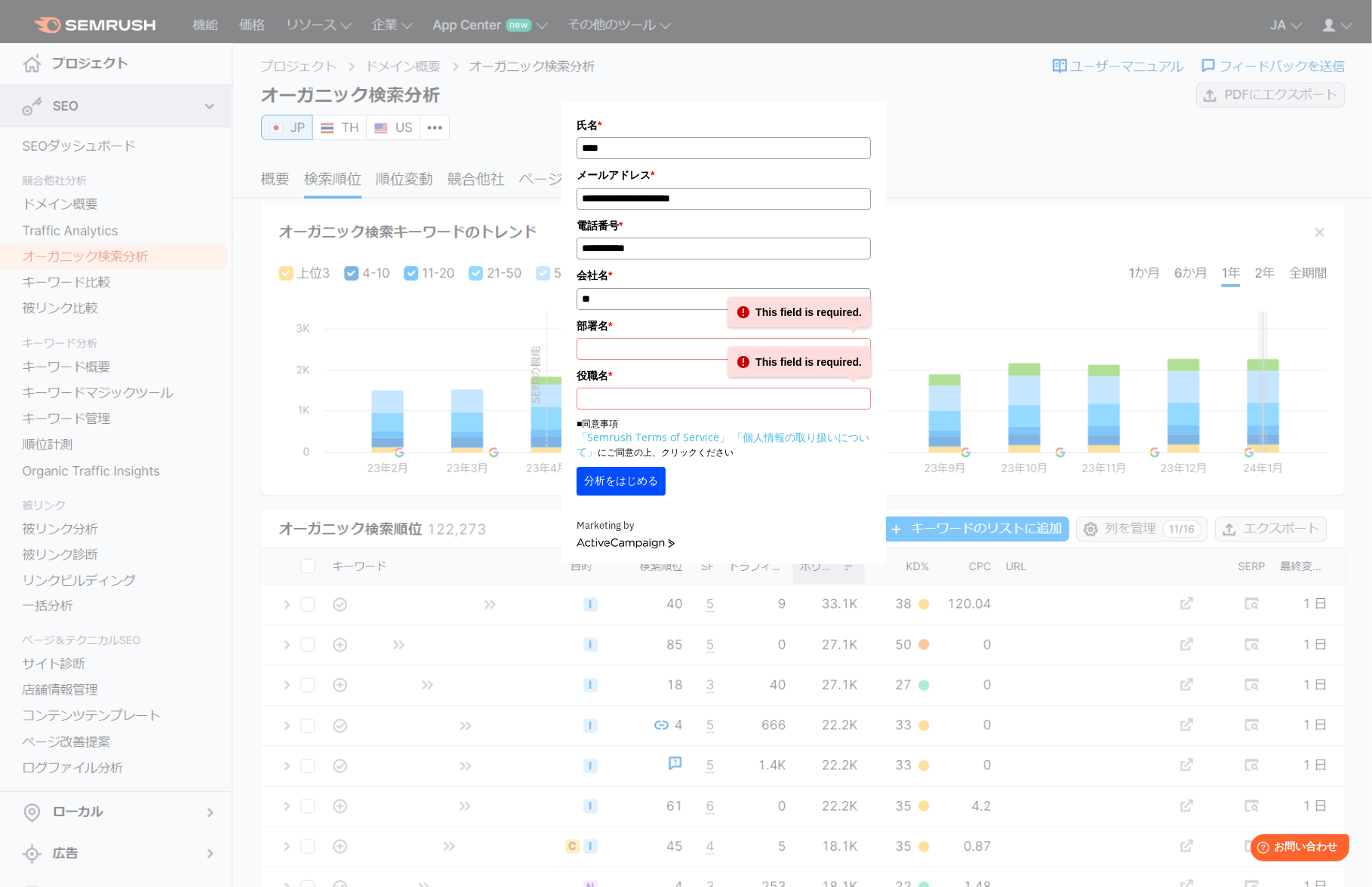  What do you see at coordinates (621, 481) in the screenshot?
I see `button: 分析をはじめる` at bounding box center [621, 481].